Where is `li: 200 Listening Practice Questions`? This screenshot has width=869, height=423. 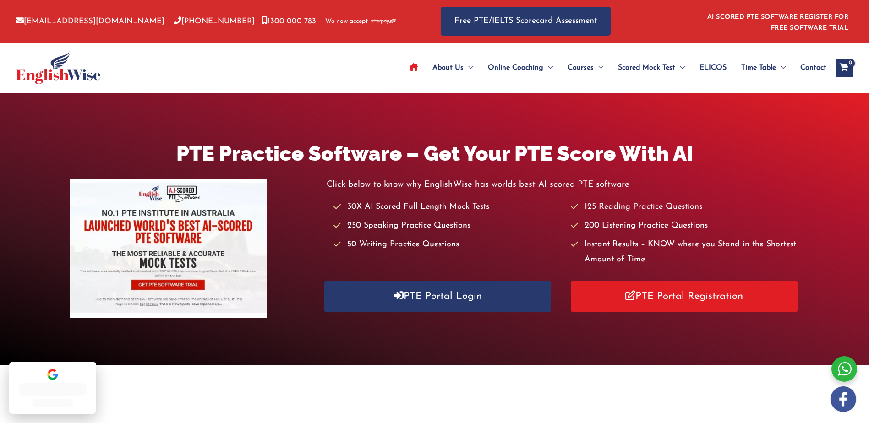
li: 200 Listening Practice Questions is located at coordinates (684, 226).